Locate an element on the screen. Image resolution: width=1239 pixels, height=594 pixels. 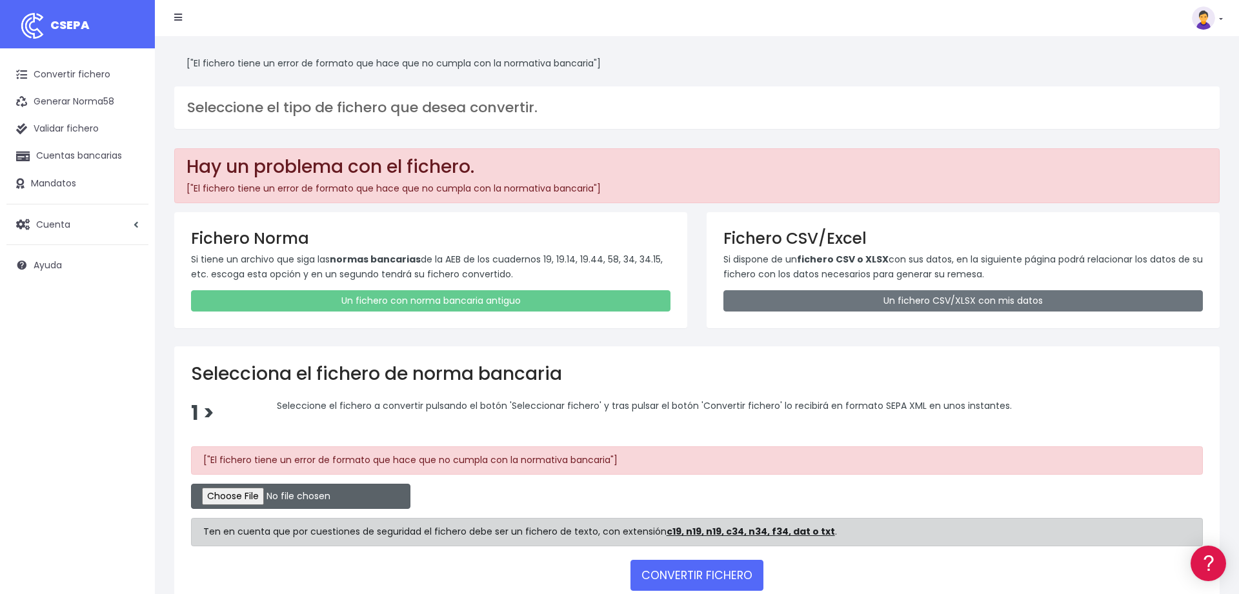
p: Si tiene un archivo que siga las de la AEB de los cuadernos 19, 19.14, 19.44, 58, 34, 34.15, etc.... is located at coordinates (431, 267).